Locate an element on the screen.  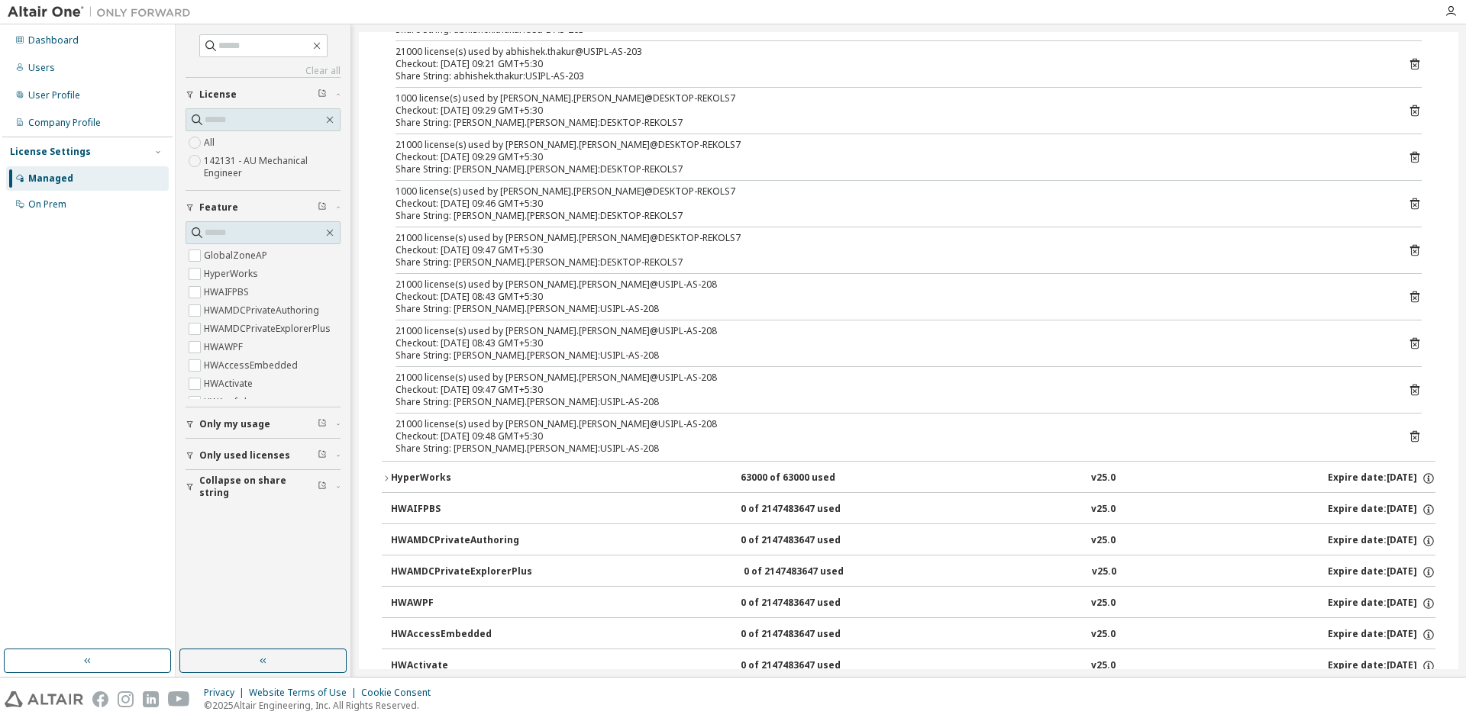
div: HWActivate is located at coordinates (460, 666).